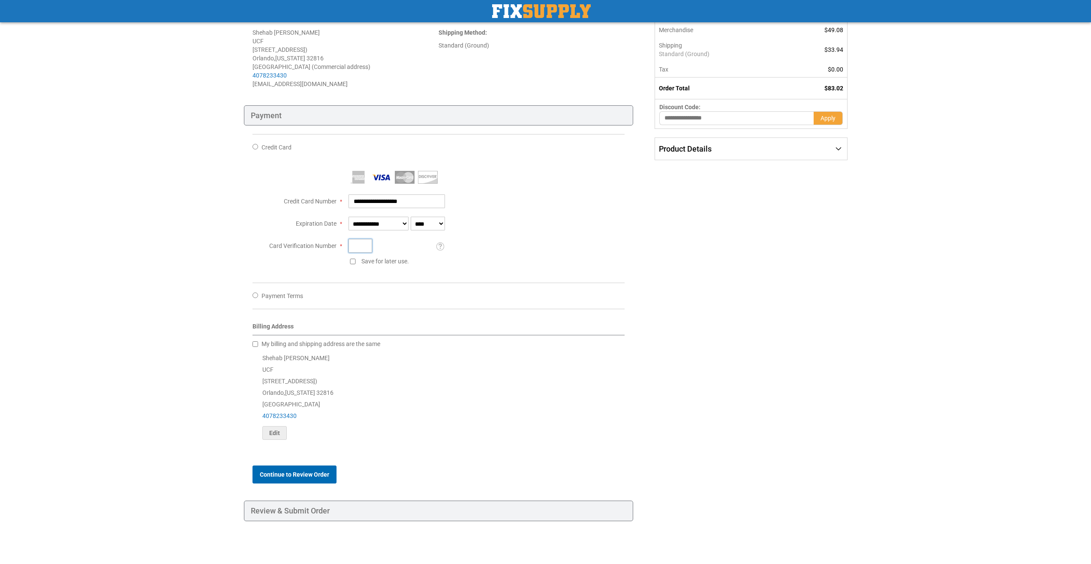 The height and width of the screenshot is (564, 1091). What do you see at coordinates (720, 30) in the screenshot?
I see `th: Merchandise` at bounding box center [720, 30].